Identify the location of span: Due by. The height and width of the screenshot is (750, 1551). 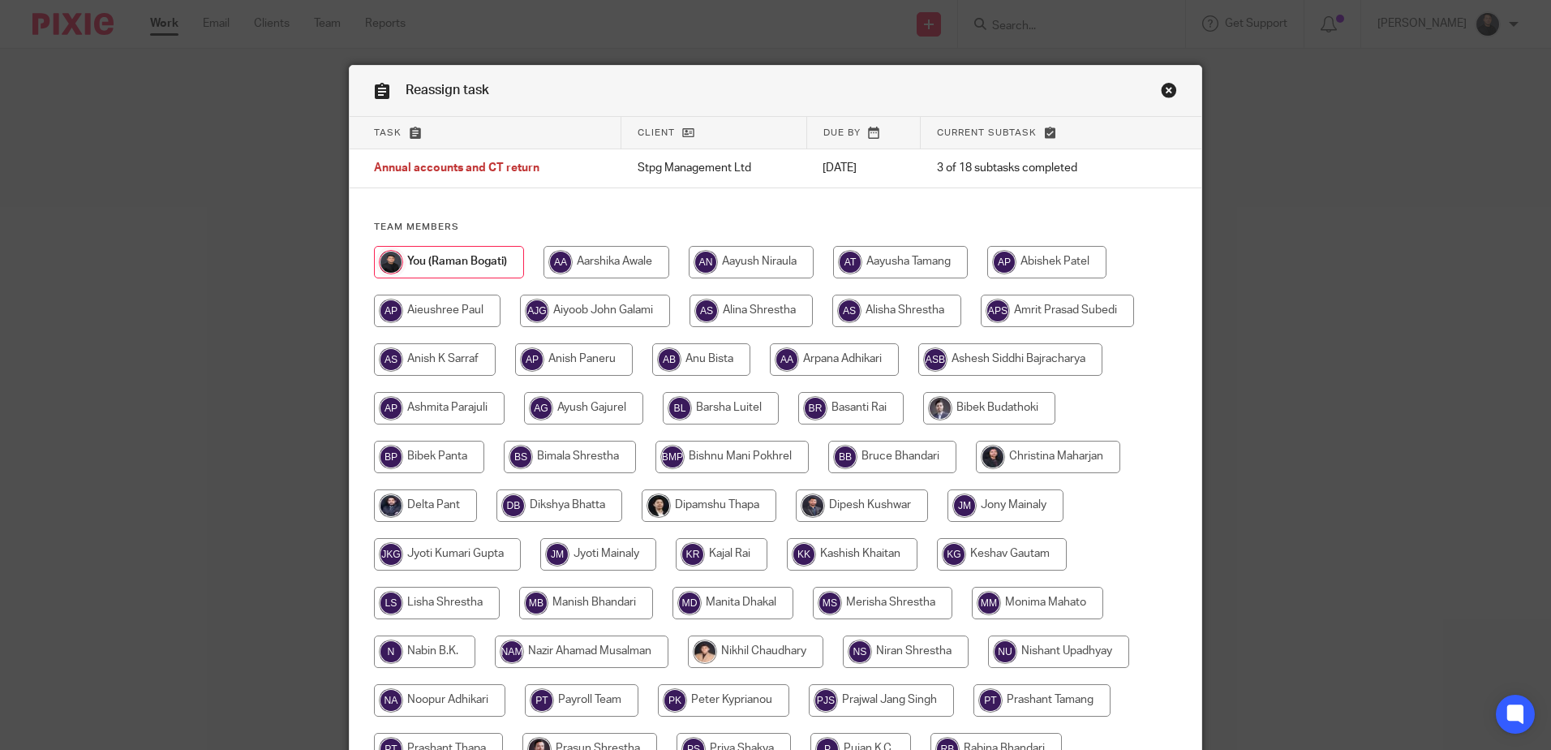
(842, 132).